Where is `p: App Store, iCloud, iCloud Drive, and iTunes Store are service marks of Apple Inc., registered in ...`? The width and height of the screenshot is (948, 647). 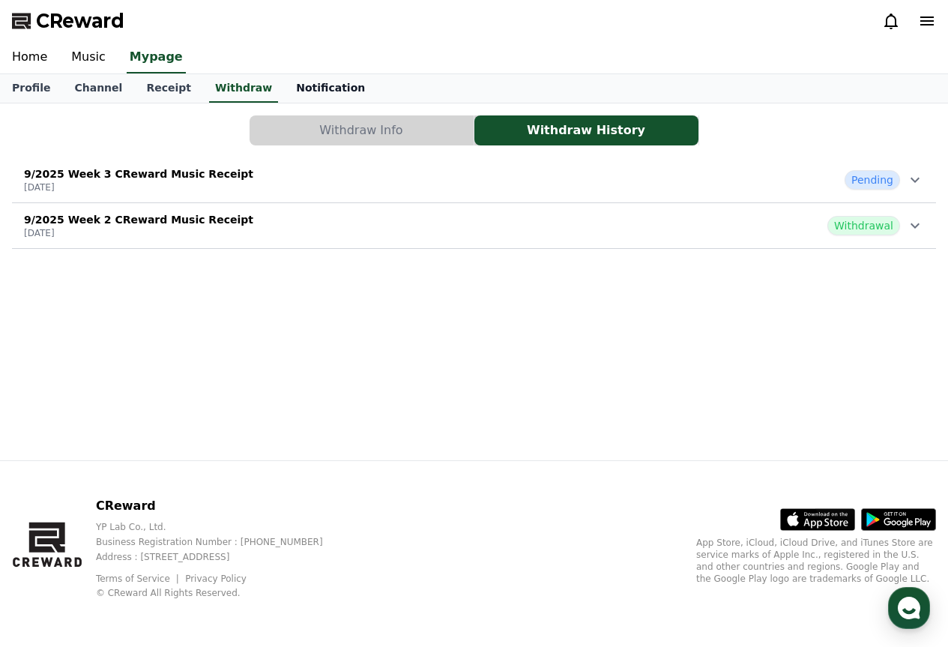
p: App Store, iCloud, iCloud Drive, and iTunes Store are service marks of Apple Inc., registered in ... is located at coordinates (816, 560).